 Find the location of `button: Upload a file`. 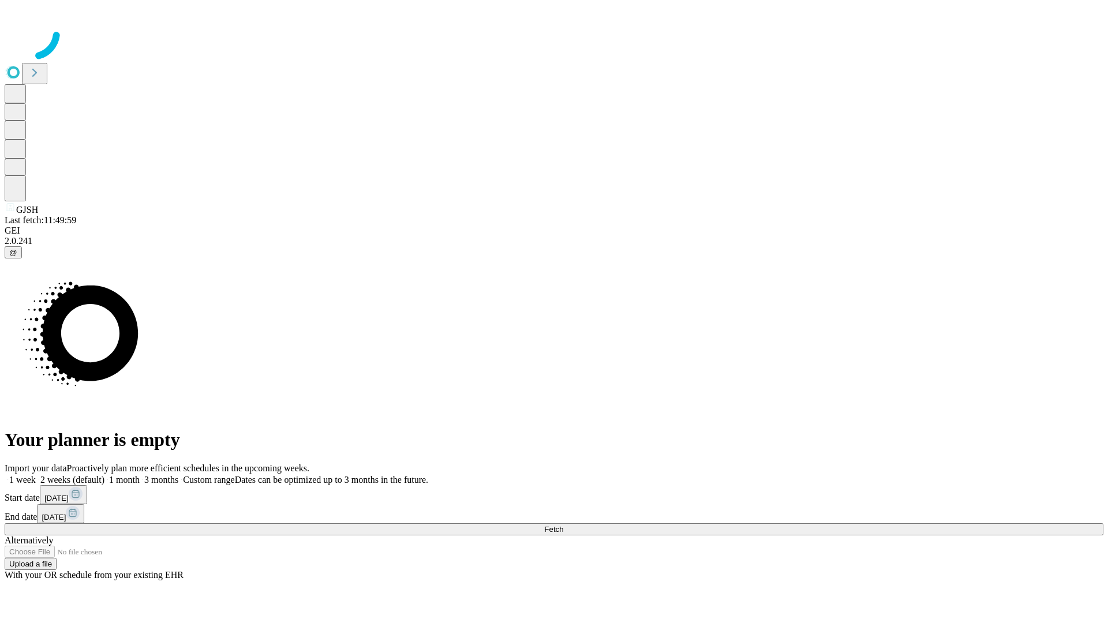

button: Upload a file is located at coordinates (31, 564).